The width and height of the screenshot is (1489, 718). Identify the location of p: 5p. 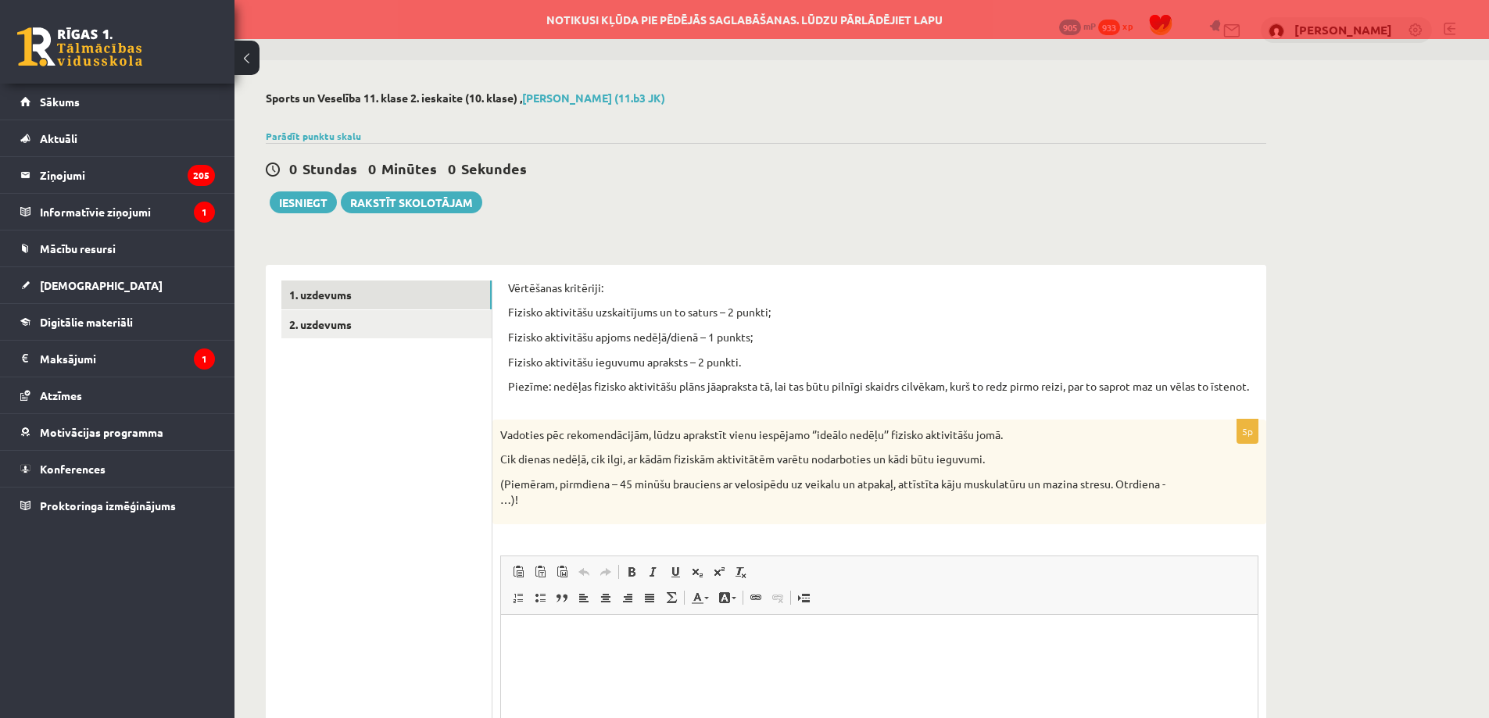
(1247, 431).